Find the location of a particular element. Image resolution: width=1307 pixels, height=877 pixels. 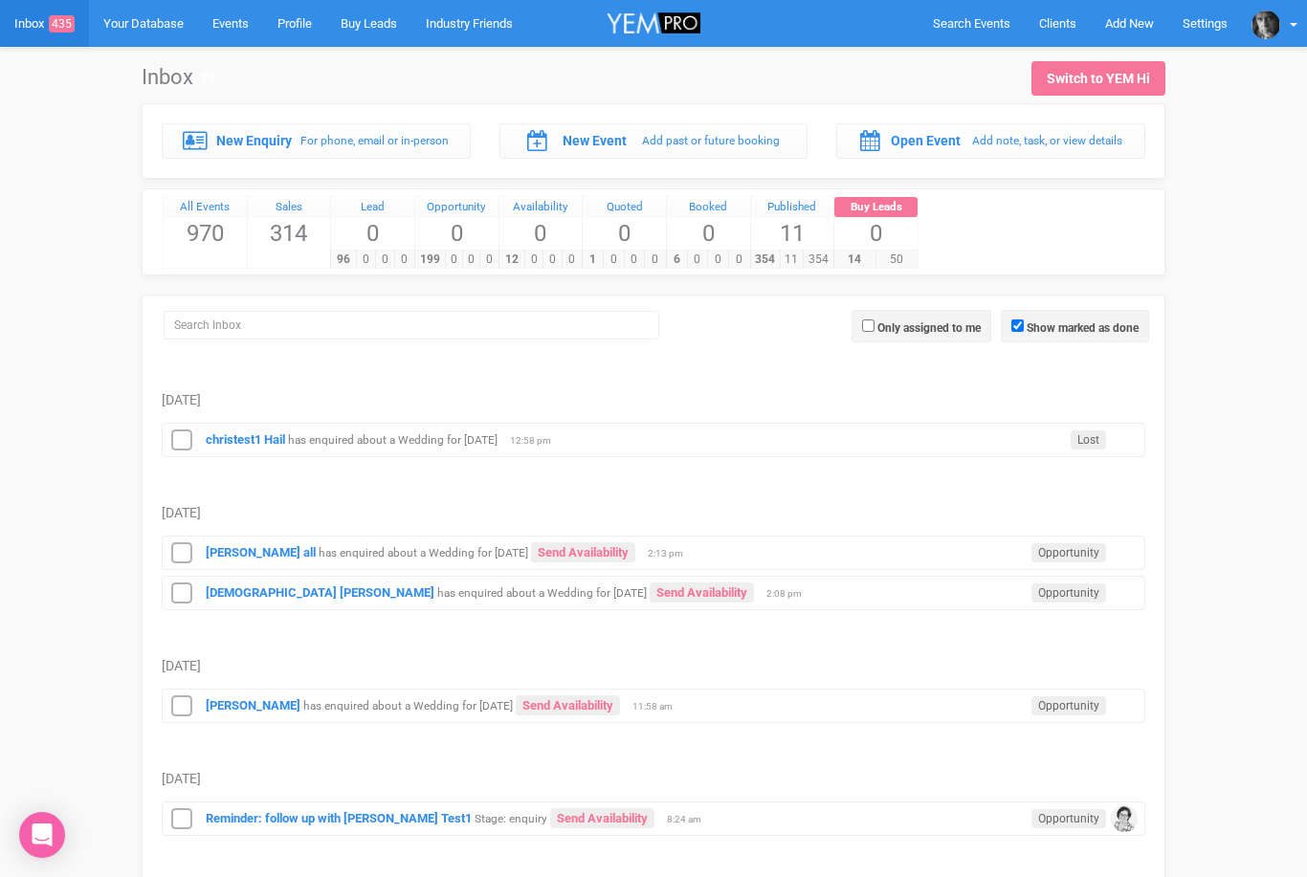

div: Quoted is located at coordinates (624, 208).